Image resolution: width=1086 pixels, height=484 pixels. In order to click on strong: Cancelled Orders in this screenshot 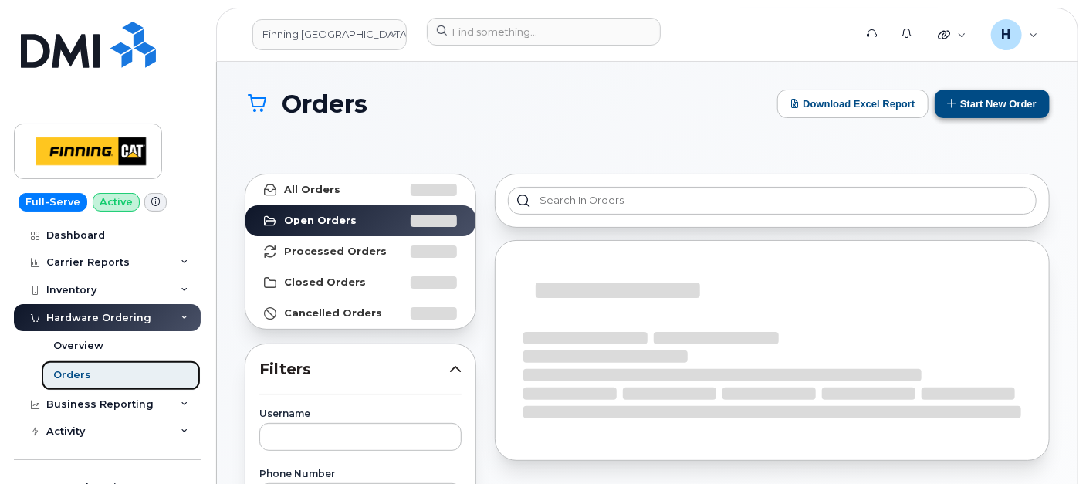, I will do `click(333, 313)`.